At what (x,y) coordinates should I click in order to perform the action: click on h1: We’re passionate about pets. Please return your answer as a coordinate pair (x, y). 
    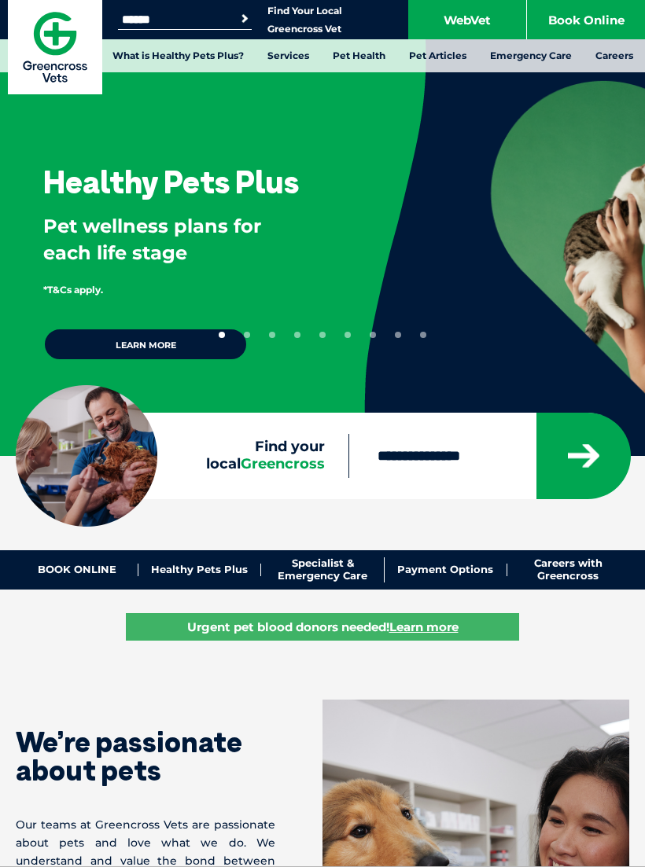
    Looking at the image, I should click on (145, 756).